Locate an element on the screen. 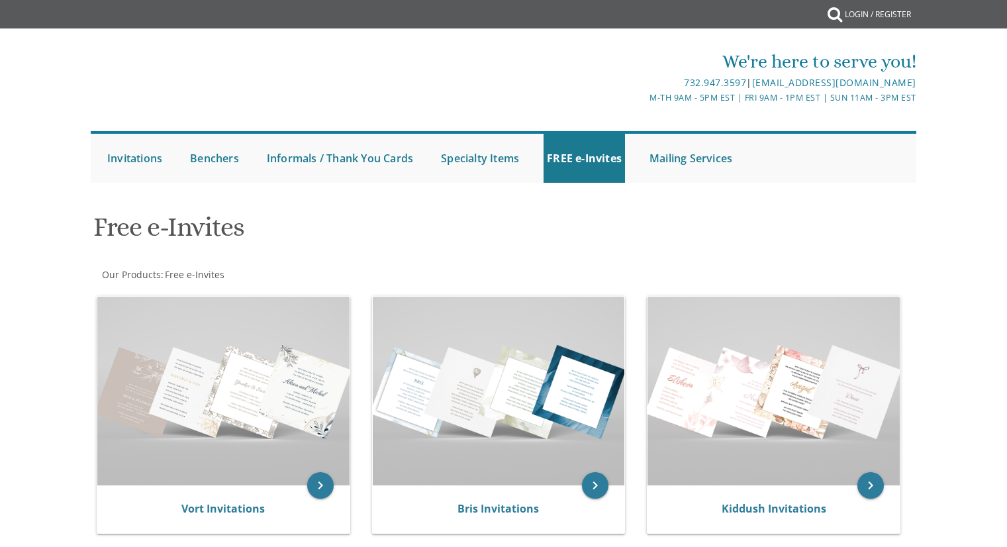 Image resolution: width=1007 pixels, height=547 pixels. img: Vort Invitations is located at coordinates (223, 391).